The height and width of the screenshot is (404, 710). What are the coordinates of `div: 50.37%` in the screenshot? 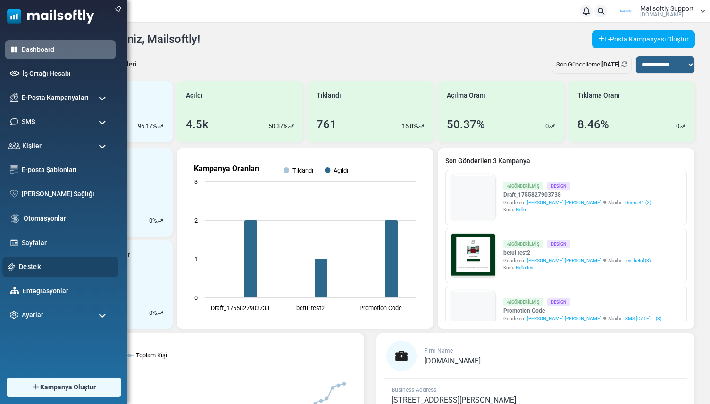 It's located at (466, 125).